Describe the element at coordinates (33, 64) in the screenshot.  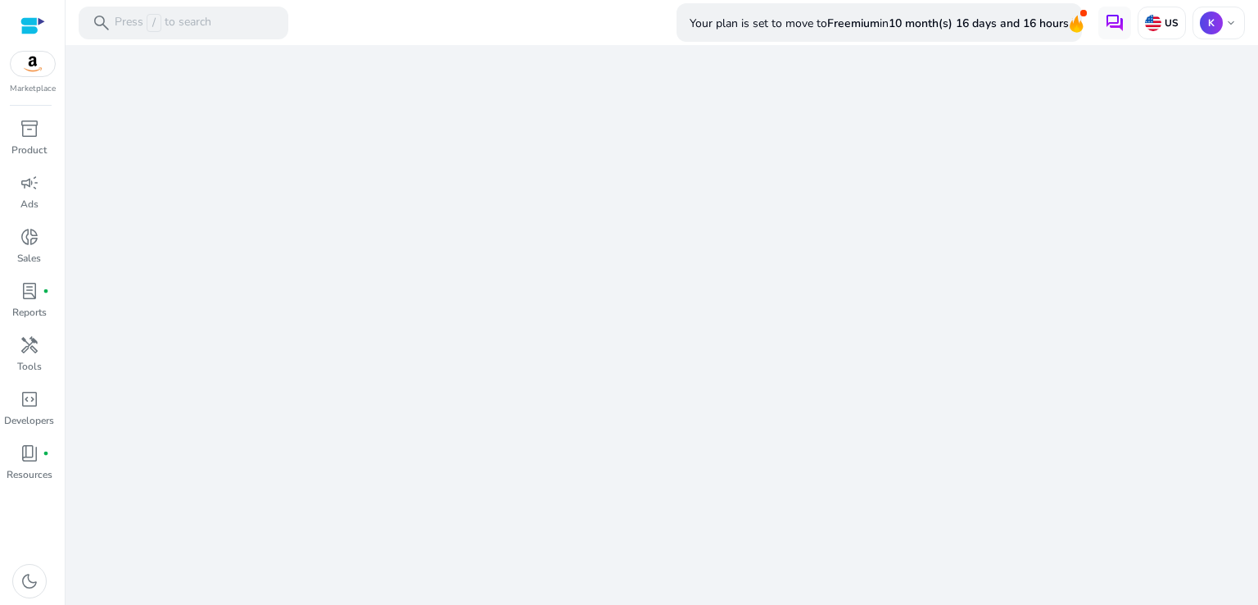
I see `img: amazon.svg` at that location.